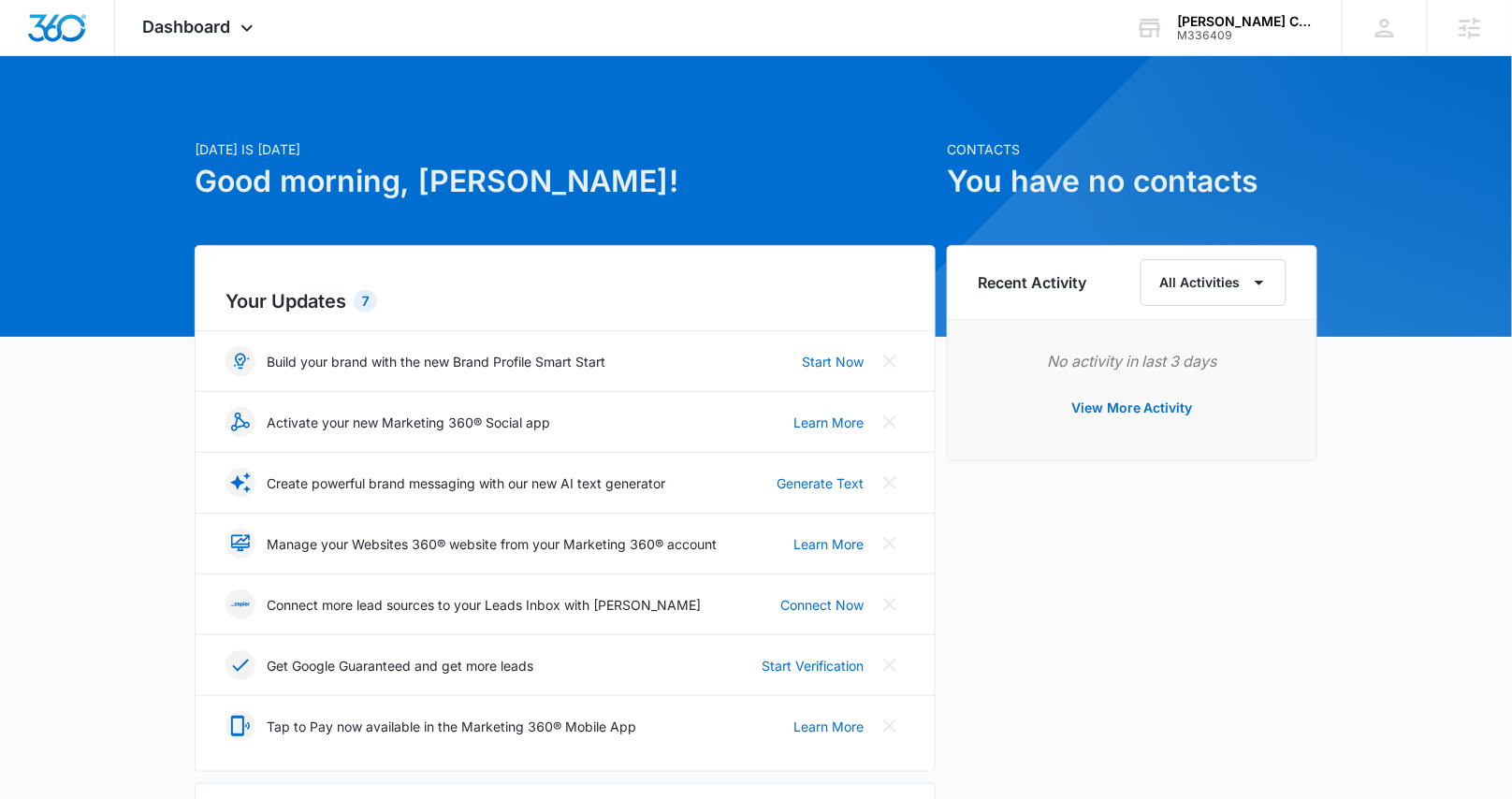 The image size is (1512, 799). What do you see at coordinates (451, 727) in the screenshot?
I see `p: Tap to Pay now available in the Marketing 360® Mobile App` at bounding box center [451, 727].